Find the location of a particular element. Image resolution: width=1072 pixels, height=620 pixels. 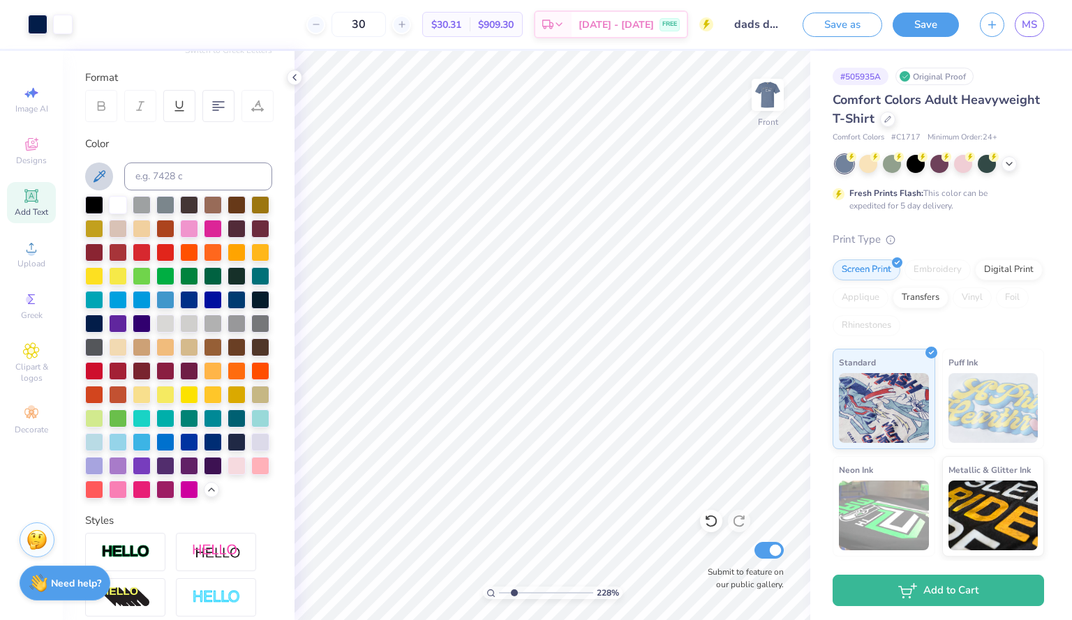

strong: Fresh Prints Flash: is located at coordinates (886, 193).